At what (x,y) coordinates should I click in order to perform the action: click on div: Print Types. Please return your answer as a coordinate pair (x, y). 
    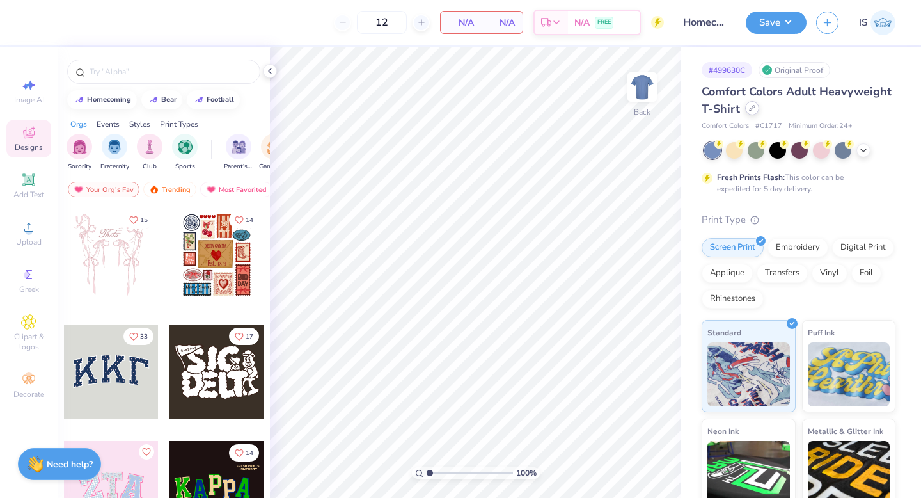
    Looking at the image, I should click on (179, 124).